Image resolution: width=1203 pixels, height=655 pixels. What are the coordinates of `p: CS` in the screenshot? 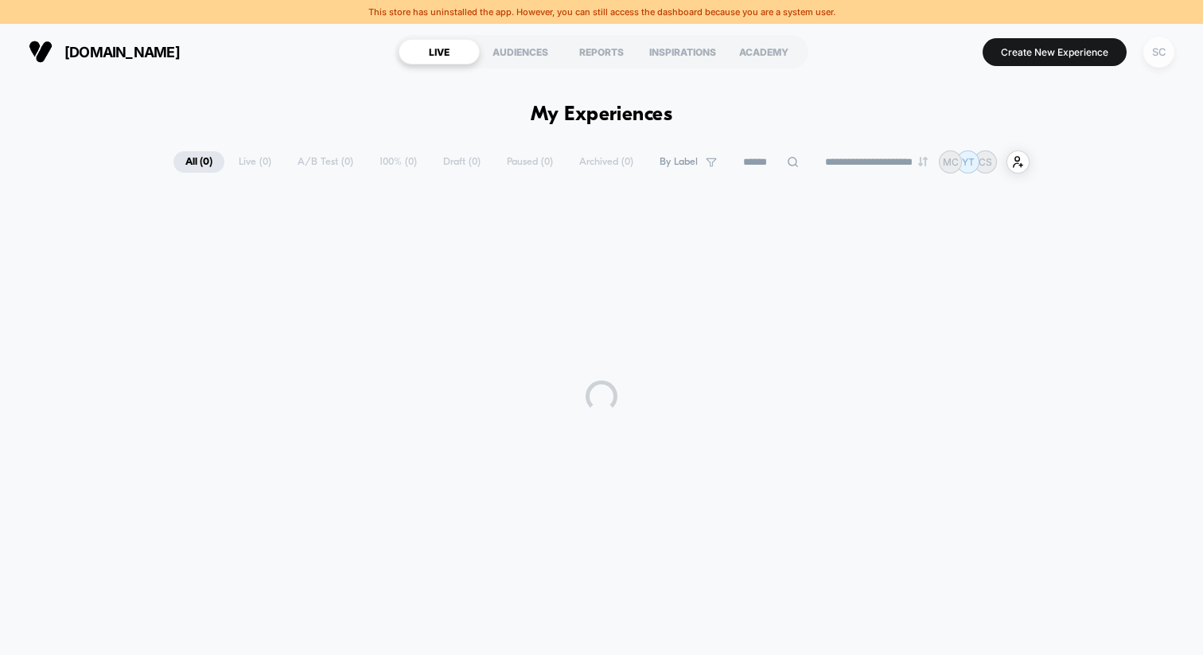 It's located at (985, 162).